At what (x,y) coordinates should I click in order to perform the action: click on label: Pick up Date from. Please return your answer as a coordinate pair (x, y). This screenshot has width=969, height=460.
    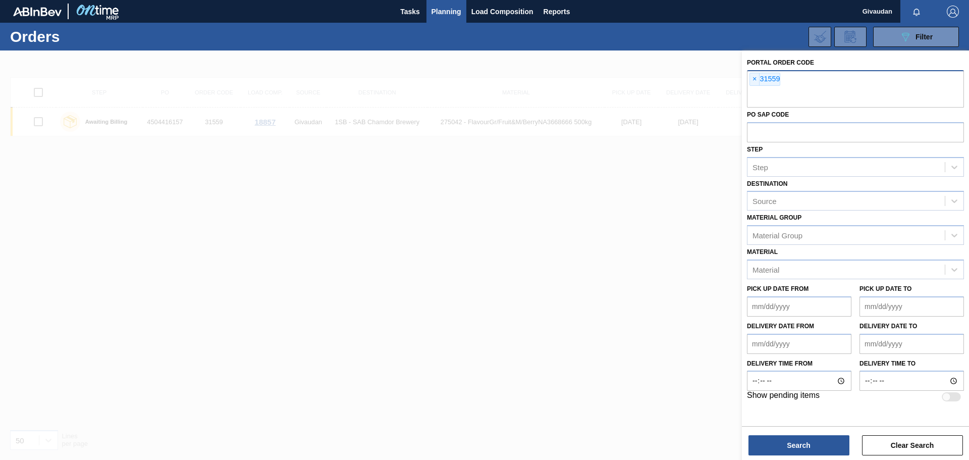
    Looking at the image, I should click on (777, 289).